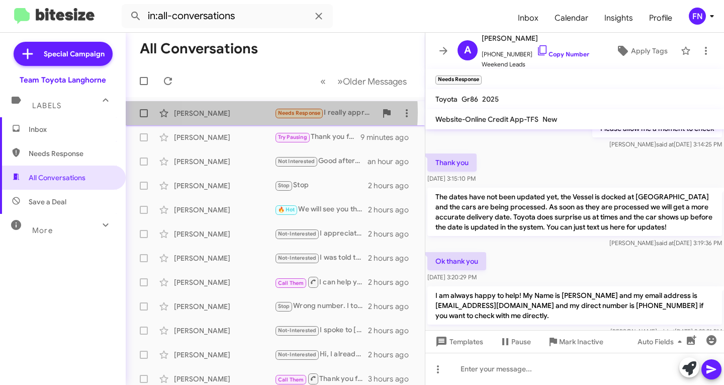 The height and width of the screenshot is (385, 724). I want to click on nav: Page navigation example, so click(364, 81).